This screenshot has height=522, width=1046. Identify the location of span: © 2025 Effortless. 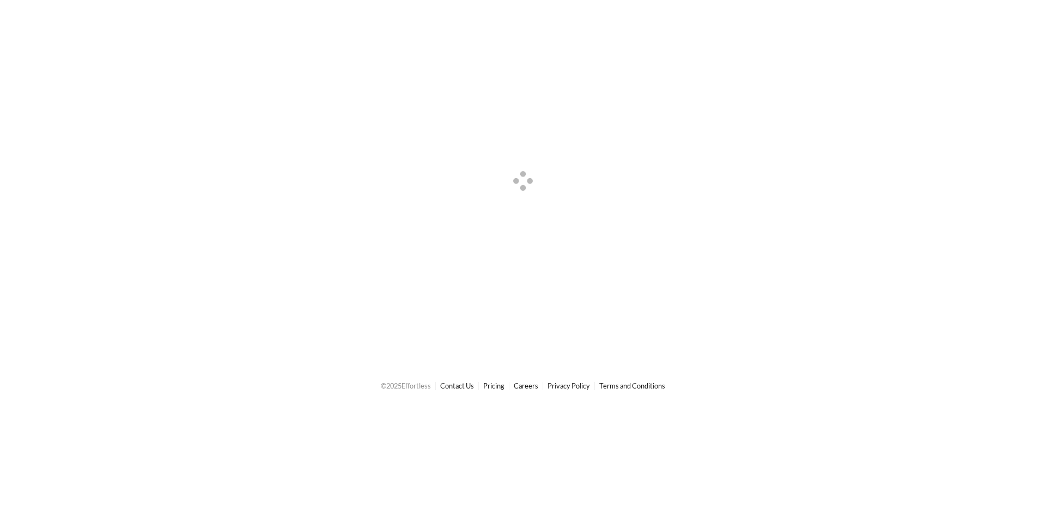
(406, 386).